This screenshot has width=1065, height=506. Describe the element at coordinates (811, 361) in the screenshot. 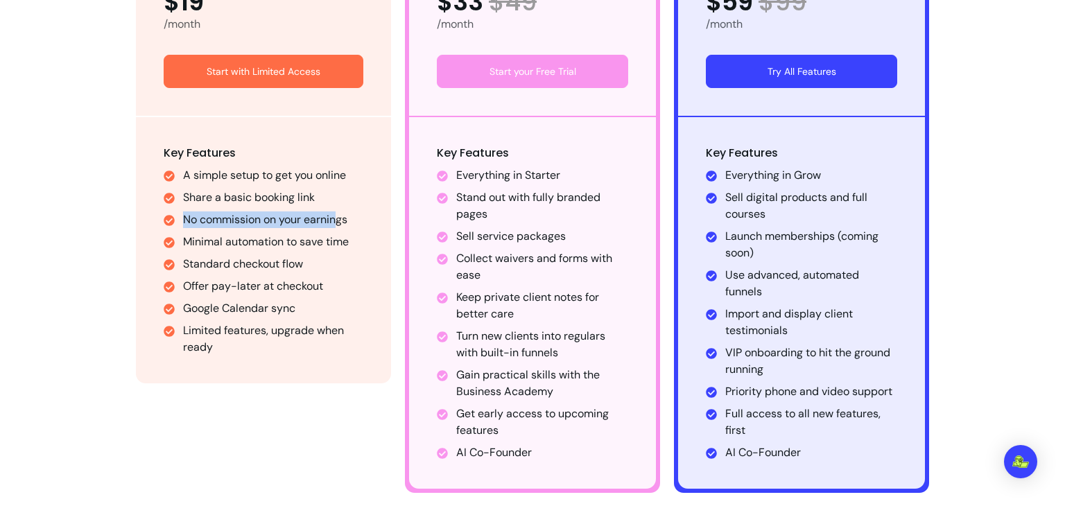

I see `li: VIP onboarding to hit the ground running` at that location.